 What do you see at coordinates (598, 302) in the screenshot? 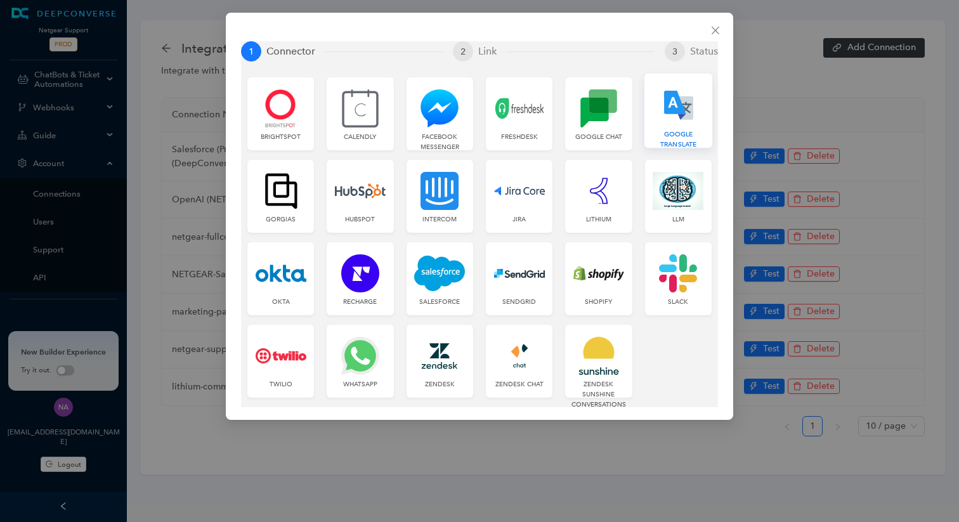
I see `div: Shopify` at bounding box center [598, 302].